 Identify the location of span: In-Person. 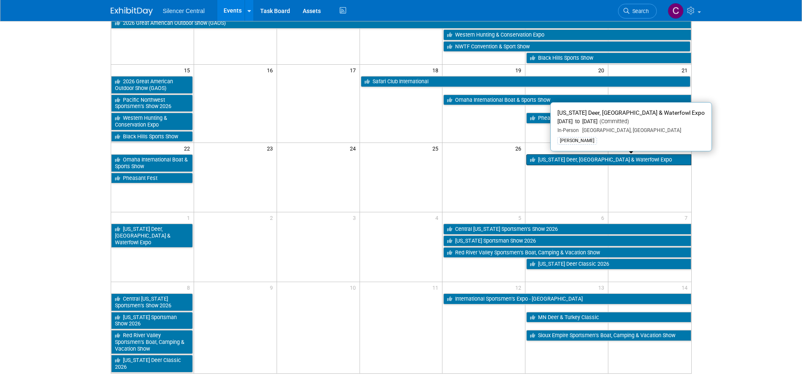
(568, 130).